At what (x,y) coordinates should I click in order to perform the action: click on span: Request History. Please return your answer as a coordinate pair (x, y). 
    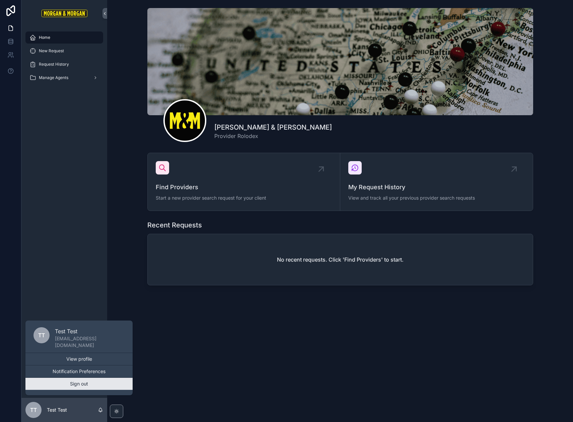
    Looking at the image, I should click on (54, 64).